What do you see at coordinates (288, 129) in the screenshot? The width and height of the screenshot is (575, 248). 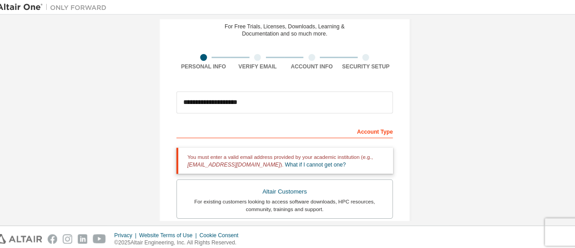 I see `div: Account Type` at bounding box center [288, 129].